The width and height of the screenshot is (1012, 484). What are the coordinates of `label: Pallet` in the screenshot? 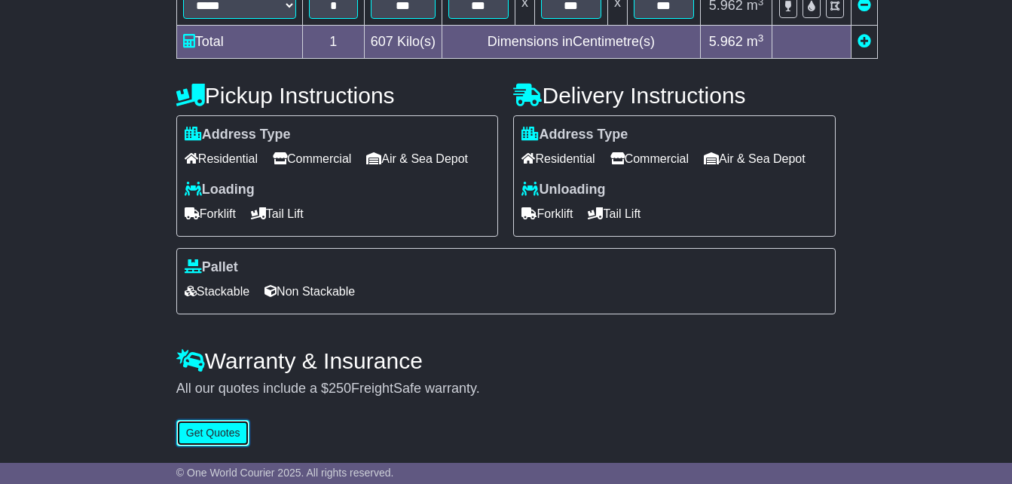 It's located at (211, 267).